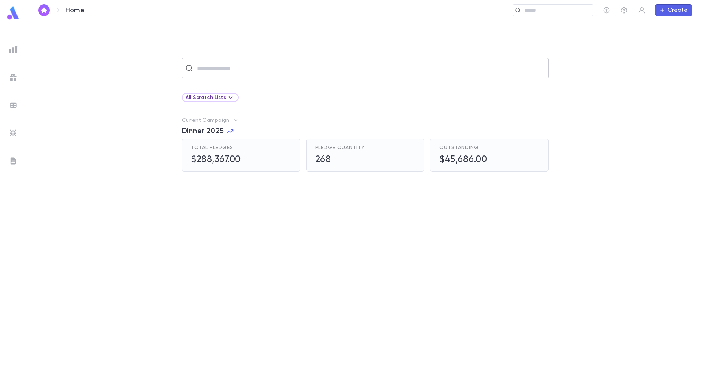 The height and width of the screenshot is (378, 704). Describe the element at coordinates (459, 148) in the screenshot. I see `span: Outstanding` at that location.